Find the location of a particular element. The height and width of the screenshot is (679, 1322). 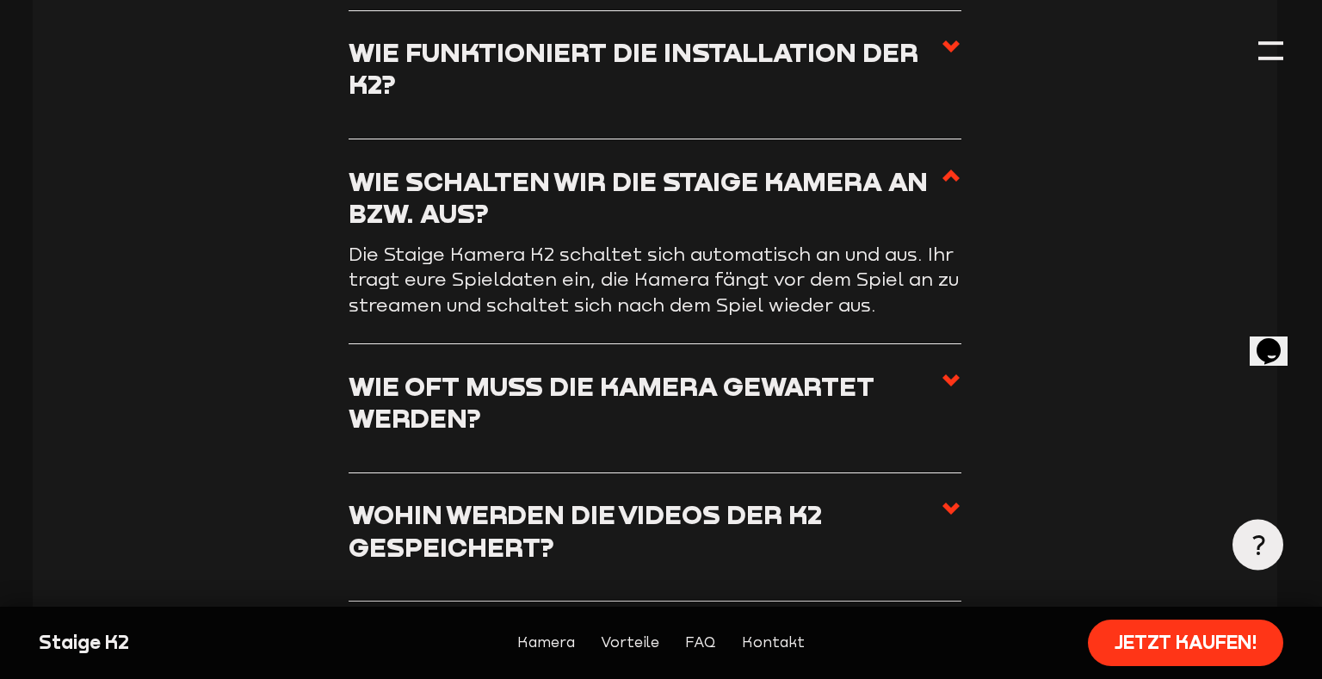

h3: Wie oft muss die Kamera gewartet werden? is located at coordinates (645, 402).